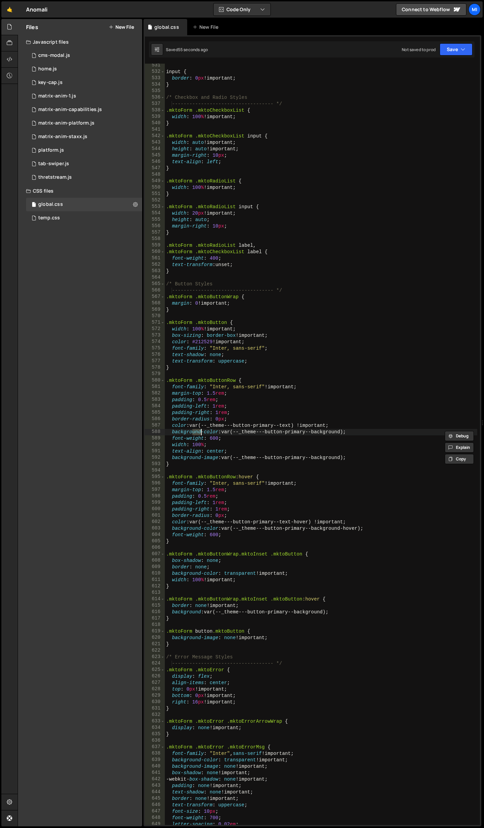 This screenshot has width=484, height=828. I want to click on div: 644, so click(155, 792).